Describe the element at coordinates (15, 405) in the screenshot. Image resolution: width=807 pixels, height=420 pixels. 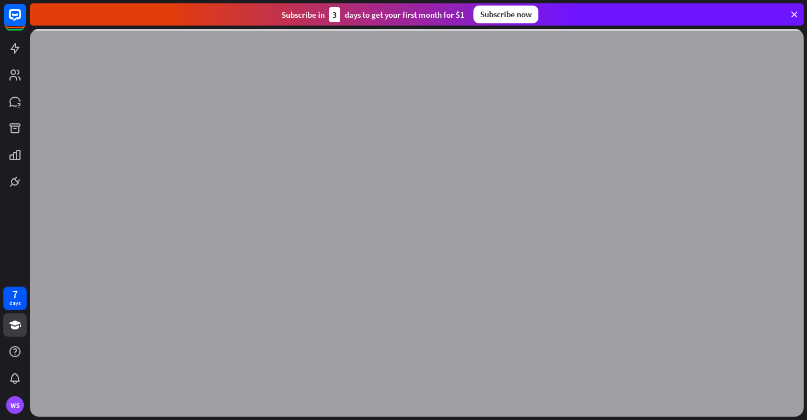
I see `div: WS` at that location.